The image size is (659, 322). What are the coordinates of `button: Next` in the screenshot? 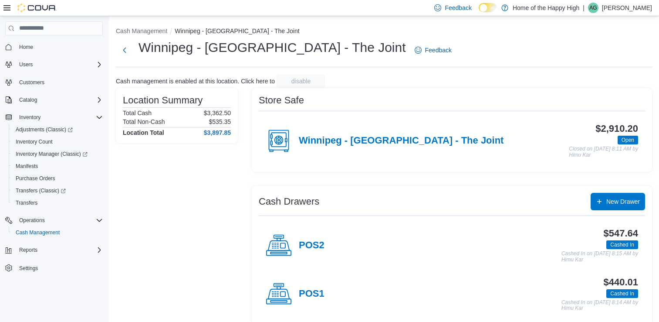 It's located at (125, 50).